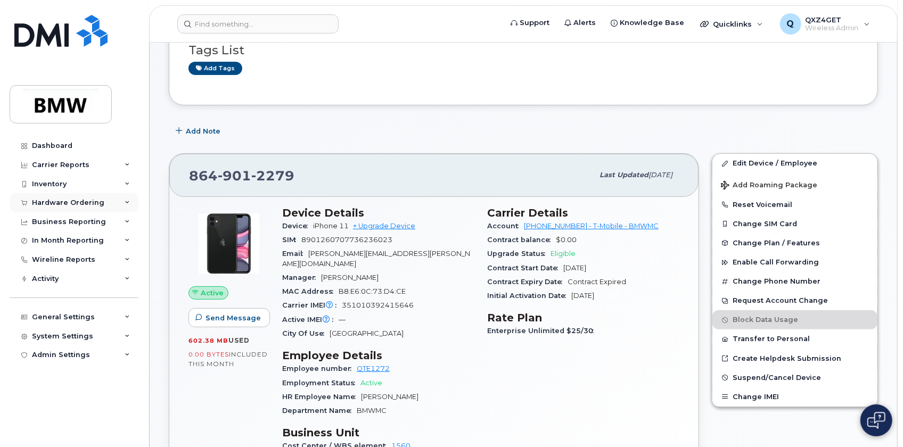  What do you see at coordinates (519, 253) in the screenshot?
I see `span: Upgrade Status` at bounding box center [519, 253].